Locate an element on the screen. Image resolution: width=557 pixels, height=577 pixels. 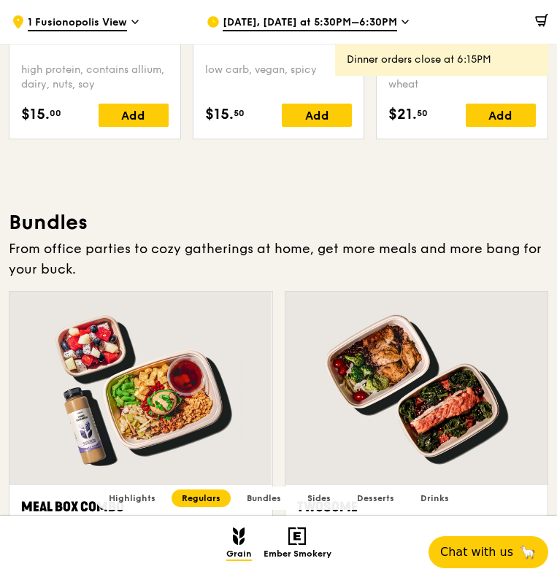
div: high protein, contains allium, dairy, nuts, soy is located at coordinates (95, 77).